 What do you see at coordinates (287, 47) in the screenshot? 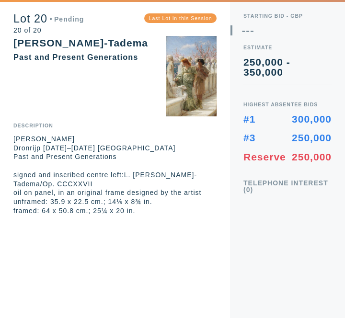
I see `div: Estimate` at bounding box center [287, 47].